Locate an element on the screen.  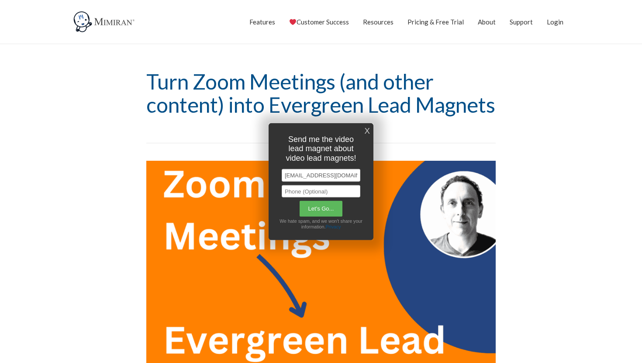
a: Privacy is located at coordinates (333, 227).